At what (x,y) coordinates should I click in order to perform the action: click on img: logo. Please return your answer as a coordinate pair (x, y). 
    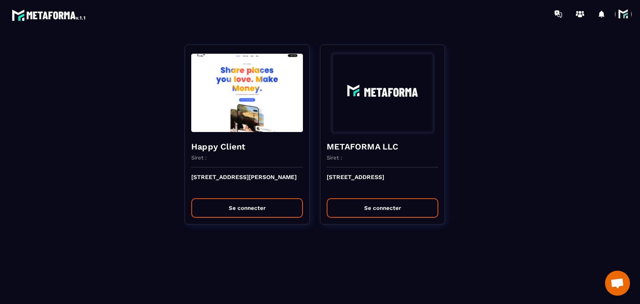
    Looking at the image, I should click on (49, 15).